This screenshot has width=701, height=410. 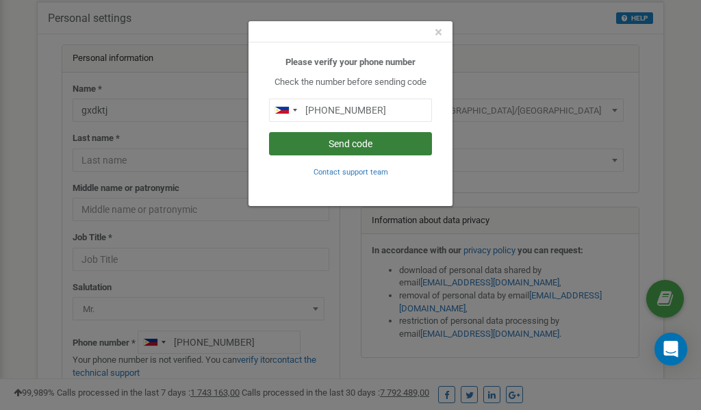 What do you see at coordinates (671, 349) in the screenshot?
I see `div: Open Intercom Messenger` at bounding box center [671, 349].